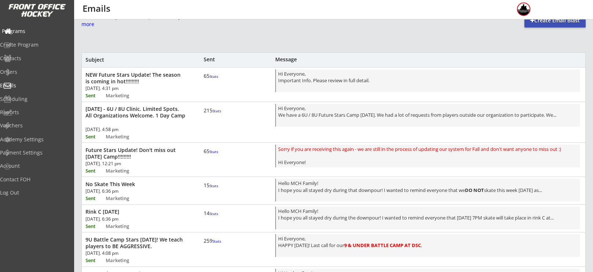 This screenshot has height=272, width=593. I want to click on font: 9 & UNDER BATTLE CAMP AT DSC, so click(382, 245).